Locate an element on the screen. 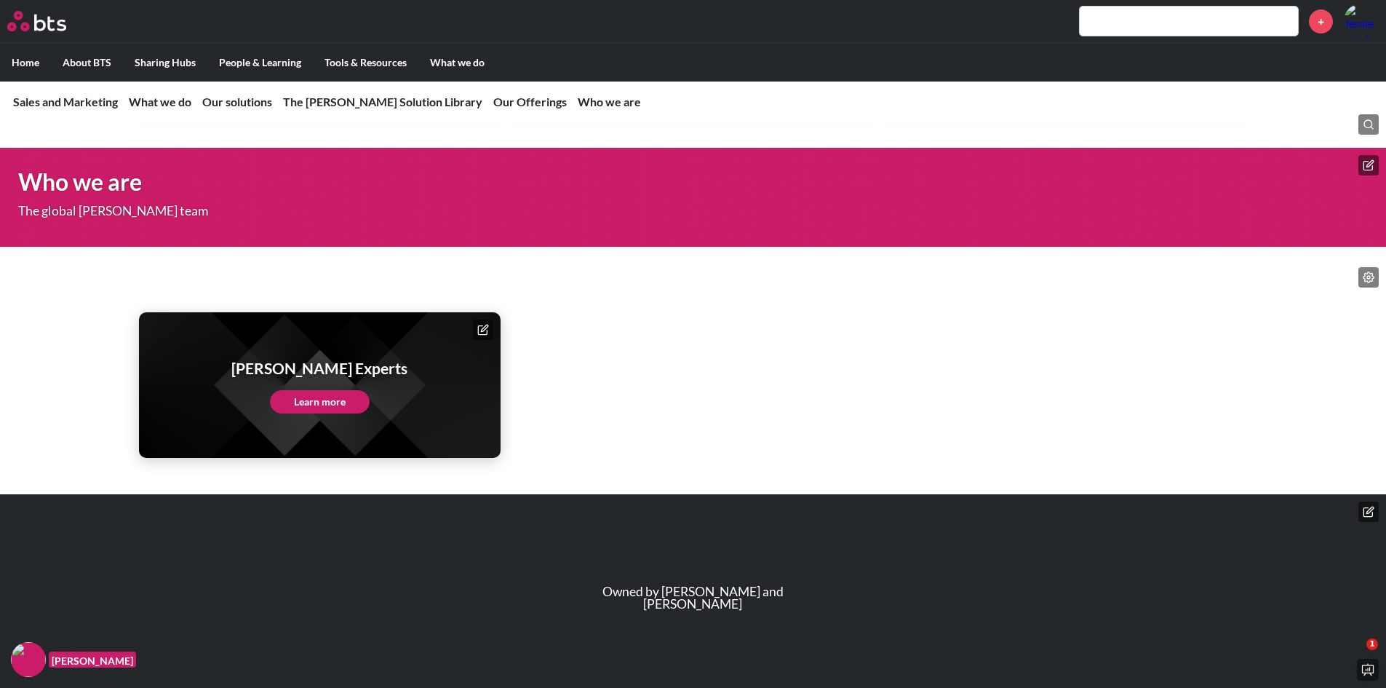 The width and height of the screenshot is (1386, 688). span: 1 is located at coordinates (1372, 644).